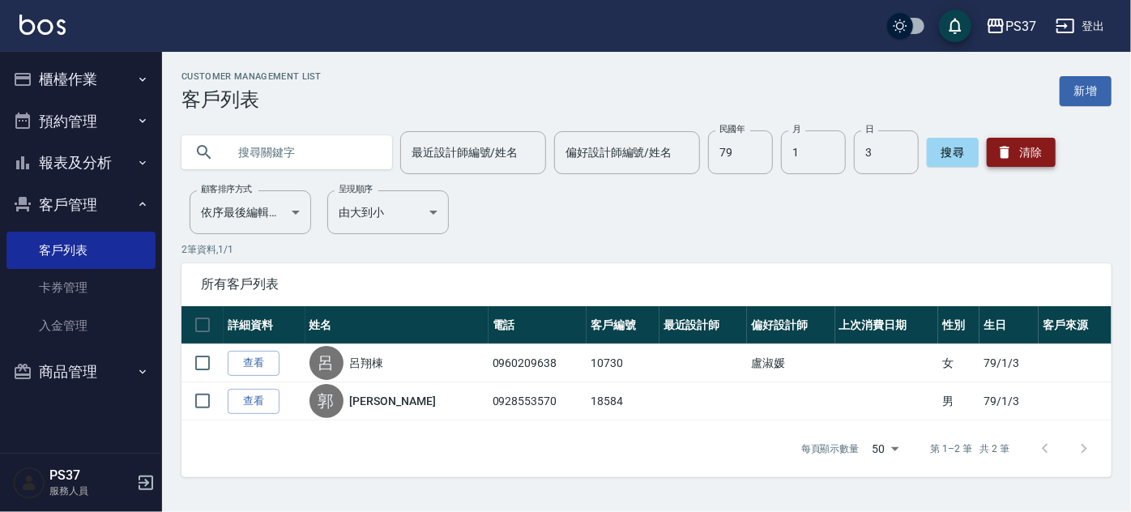 The image size is (1131, 512). Describe the element at coordinates (81, 205) in the screenshot. I see `button: 客戶管理` at that location.